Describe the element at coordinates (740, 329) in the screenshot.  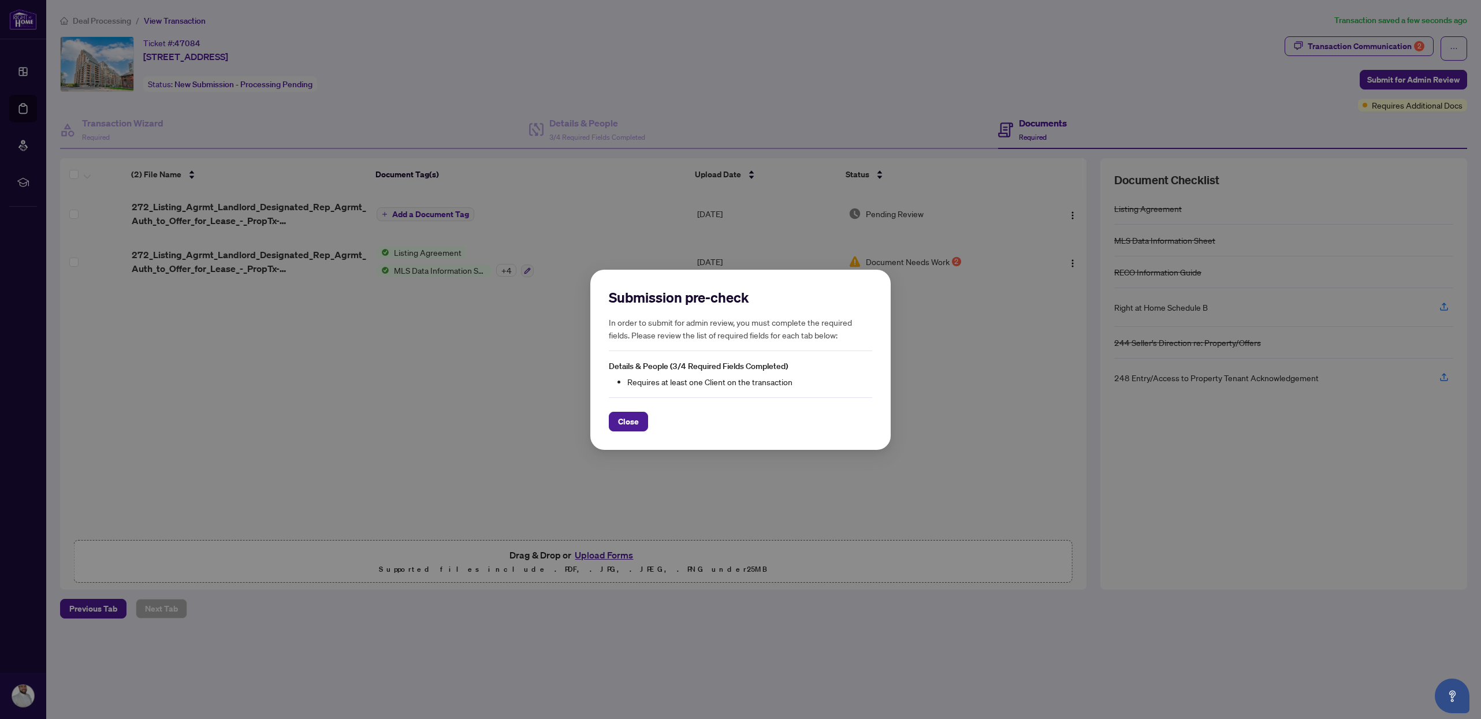
I see `h5: In order to submit for admin review, you must complete the required fields. Please review the lis...` at that location.